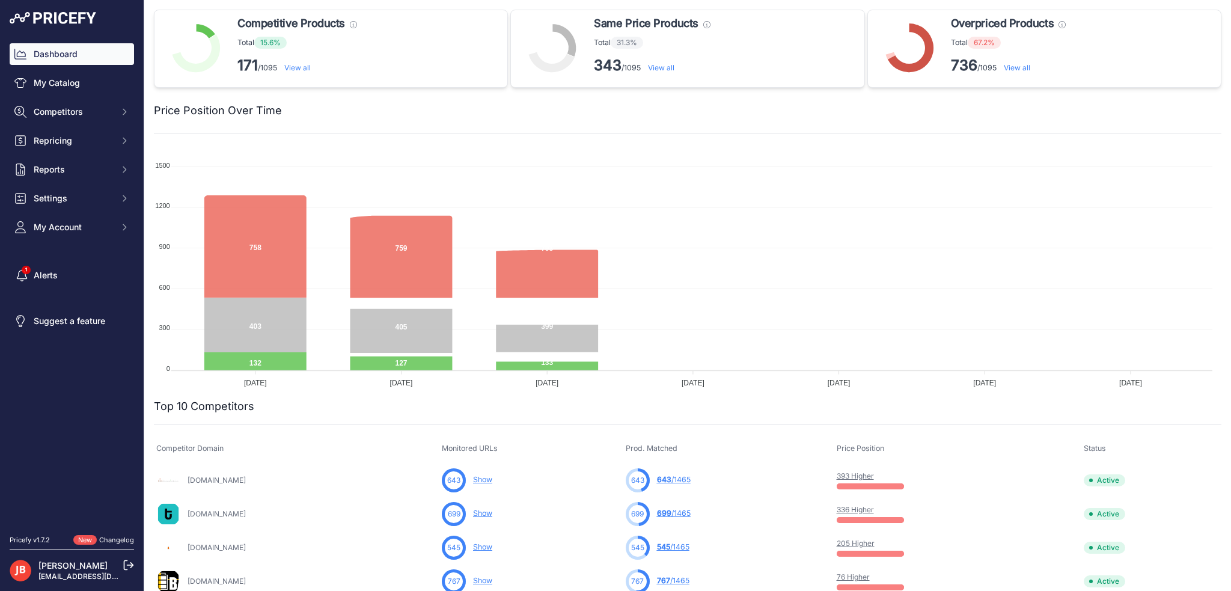  I want to click on button: Reports, so click(72, 170).